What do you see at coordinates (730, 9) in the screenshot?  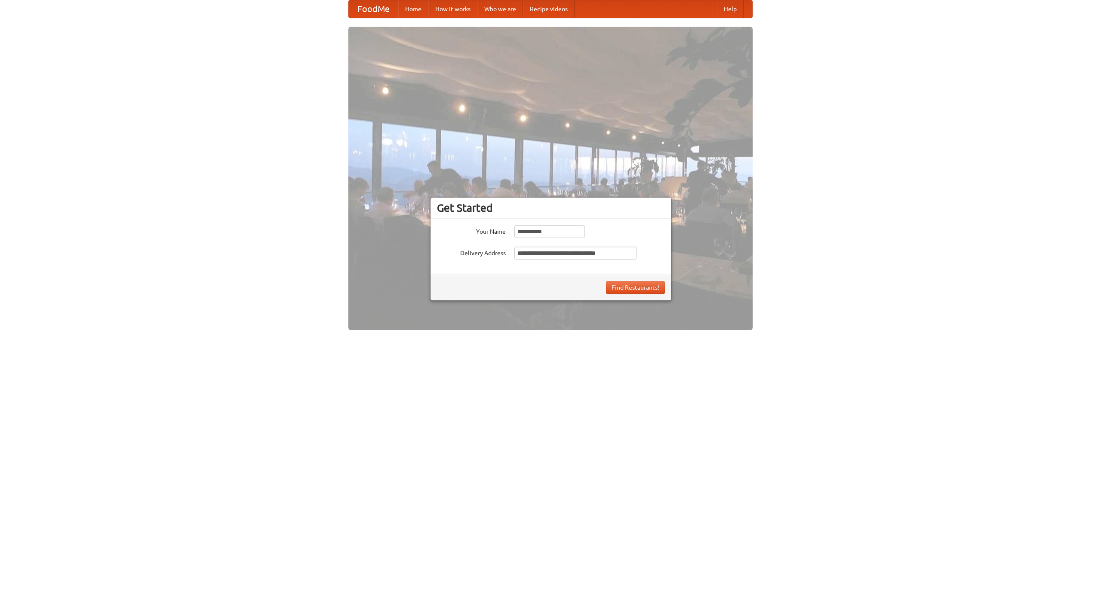 I see `a: Help` at bounding box center [730, 9].